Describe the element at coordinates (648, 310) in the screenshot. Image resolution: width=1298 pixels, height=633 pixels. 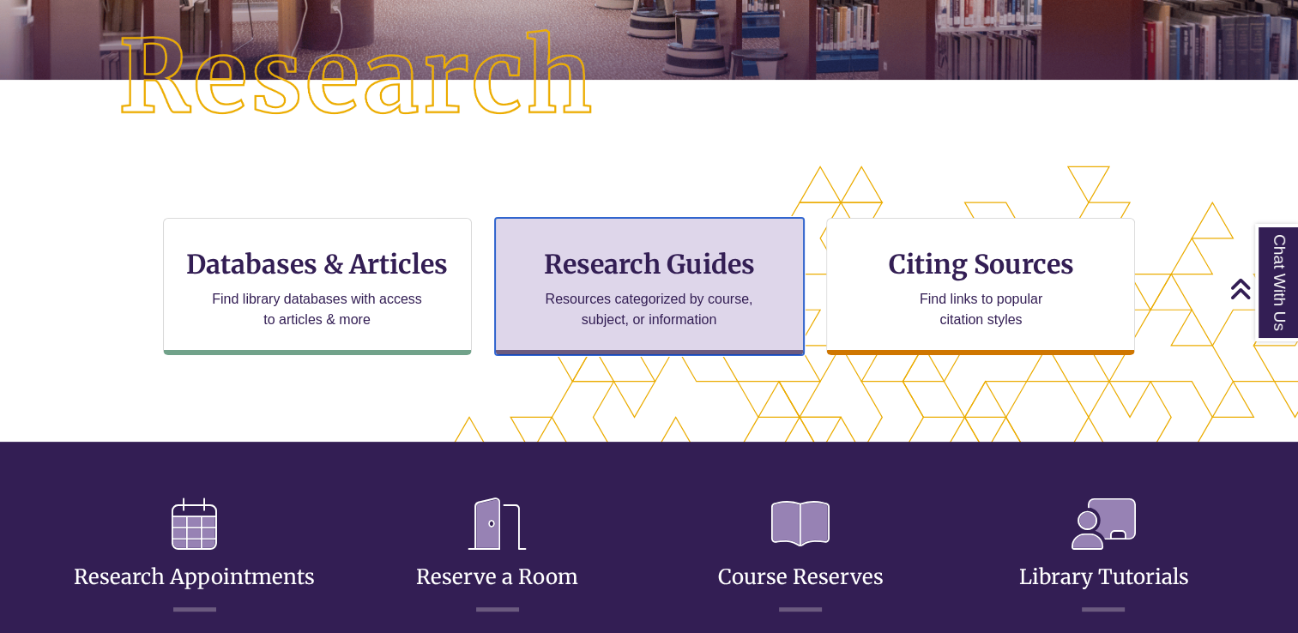
I see `p: Resources categorized by course, subject, or information` at that location.